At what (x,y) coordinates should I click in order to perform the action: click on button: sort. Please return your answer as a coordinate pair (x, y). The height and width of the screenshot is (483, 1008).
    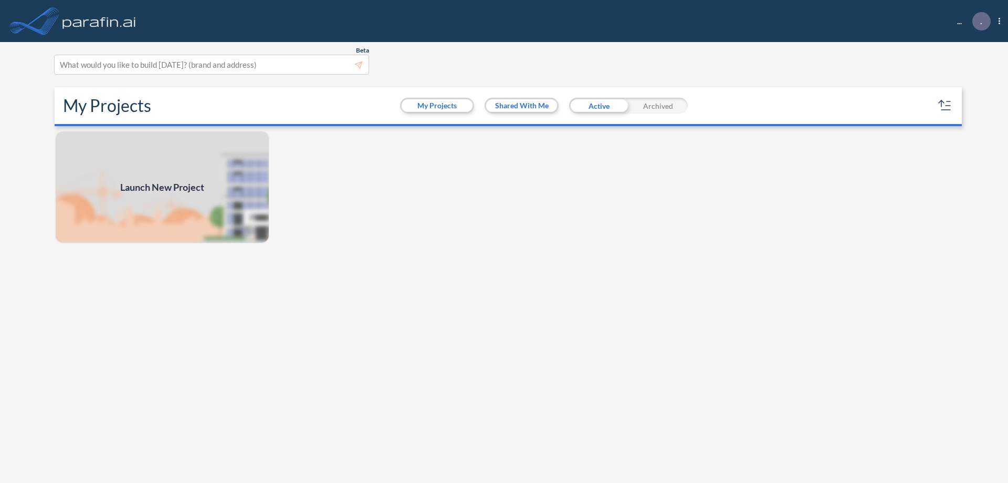
    Looking at the image, I should click on (945, 106).